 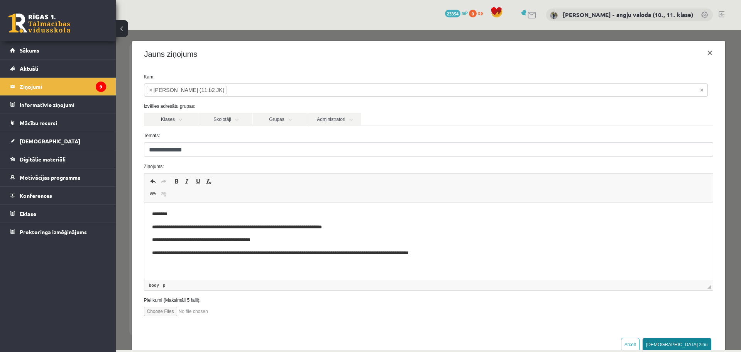 What do you see at coordinates (61, 151) in the screenshot?
I see `a: Treknraksts (vadīšanas taustiņš+B)` at bounding box center [61, 151].